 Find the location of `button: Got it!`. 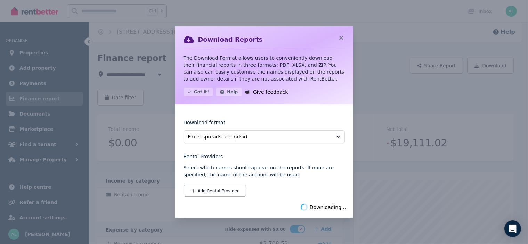

button: Got it! is located at coordinates (199, 92).